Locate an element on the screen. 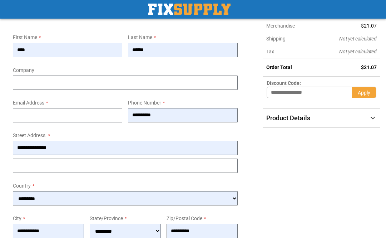 This screenshot has height=247, width=386. th: Tax is located at coordinates (289, 51).